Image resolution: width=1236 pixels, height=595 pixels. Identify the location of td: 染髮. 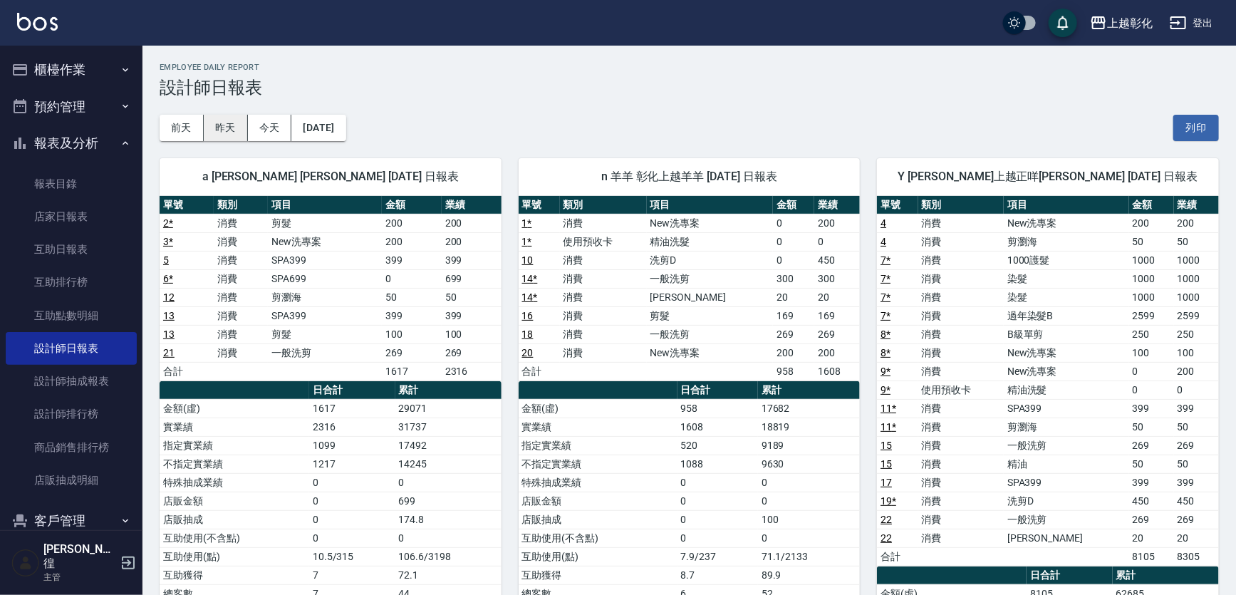
(1067, 297).